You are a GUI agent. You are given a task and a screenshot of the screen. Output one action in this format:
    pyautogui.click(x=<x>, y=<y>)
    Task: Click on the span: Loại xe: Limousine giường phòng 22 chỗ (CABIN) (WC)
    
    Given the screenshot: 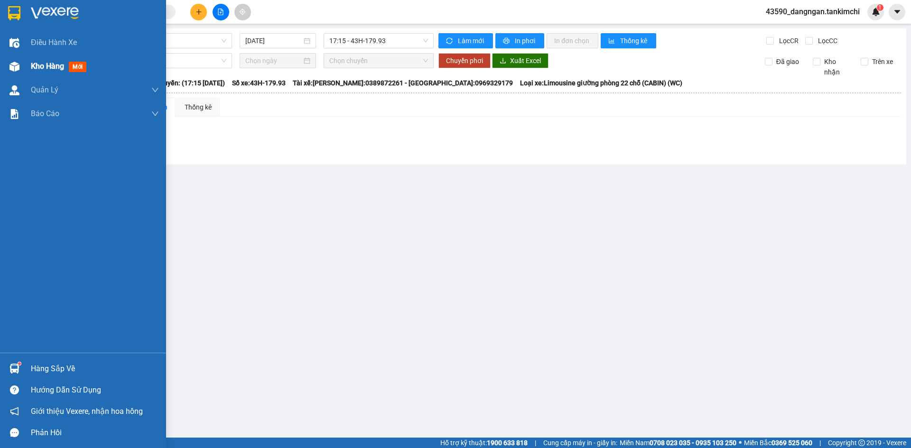 What is the action you would take?
    pyautogui.click(x=601, y=83)
    